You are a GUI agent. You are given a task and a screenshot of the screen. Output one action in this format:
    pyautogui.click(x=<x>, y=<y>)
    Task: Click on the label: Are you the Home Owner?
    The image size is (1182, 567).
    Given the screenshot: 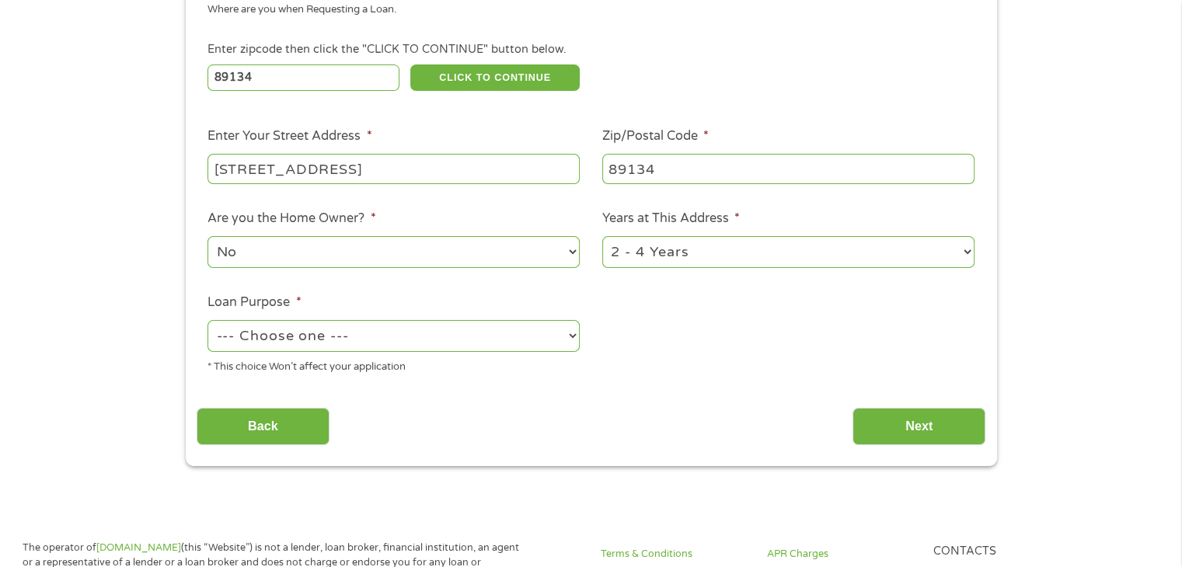 What is the action you would take?
    pyautogui.click(x=291, y=218)
    